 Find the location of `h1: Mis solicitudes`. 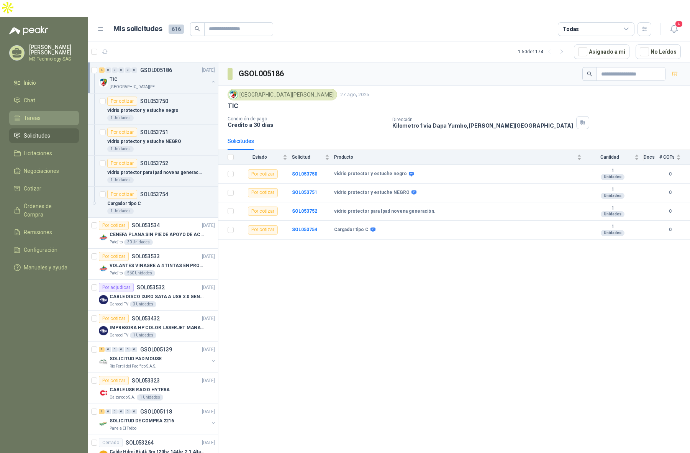

h1: Mis solicitudes is located at coordinates (138, 29).